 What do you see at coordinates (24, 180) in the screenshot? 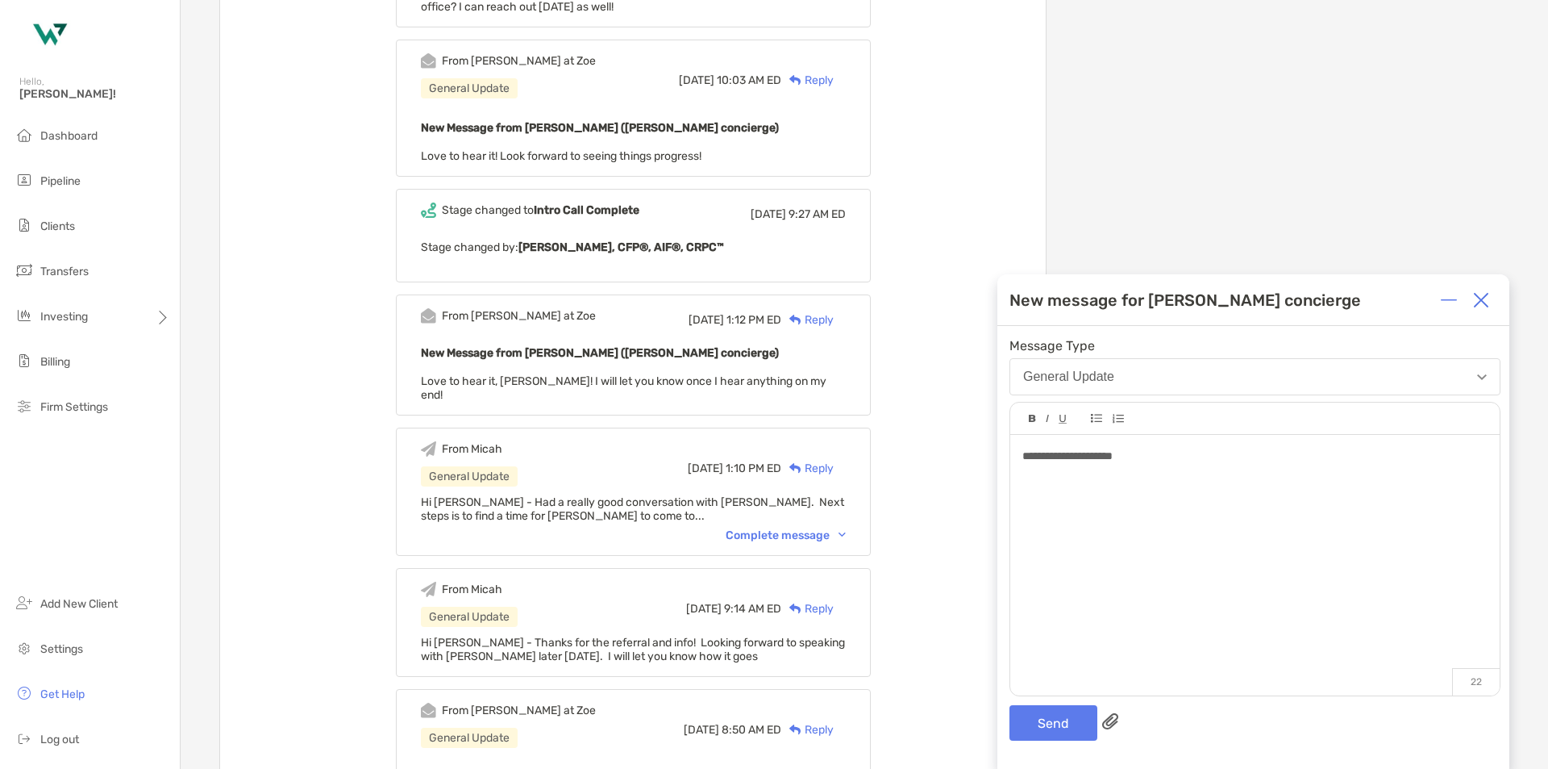
I see `img: pipeline icon` at bounding box center [24, 180].